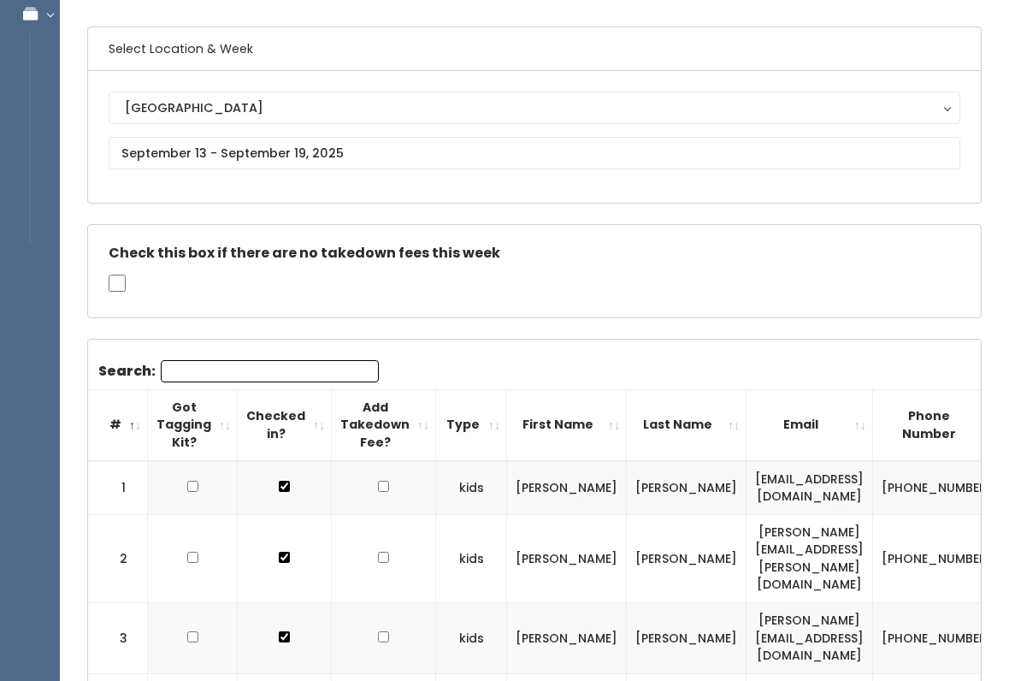 The width and height of the screenshot is (1009, 681). What do you see at coordinates (937, 424) in the screenshot?
I see `th: Phone Number: activate to sort column ascending` at bounding box center [937, 424].